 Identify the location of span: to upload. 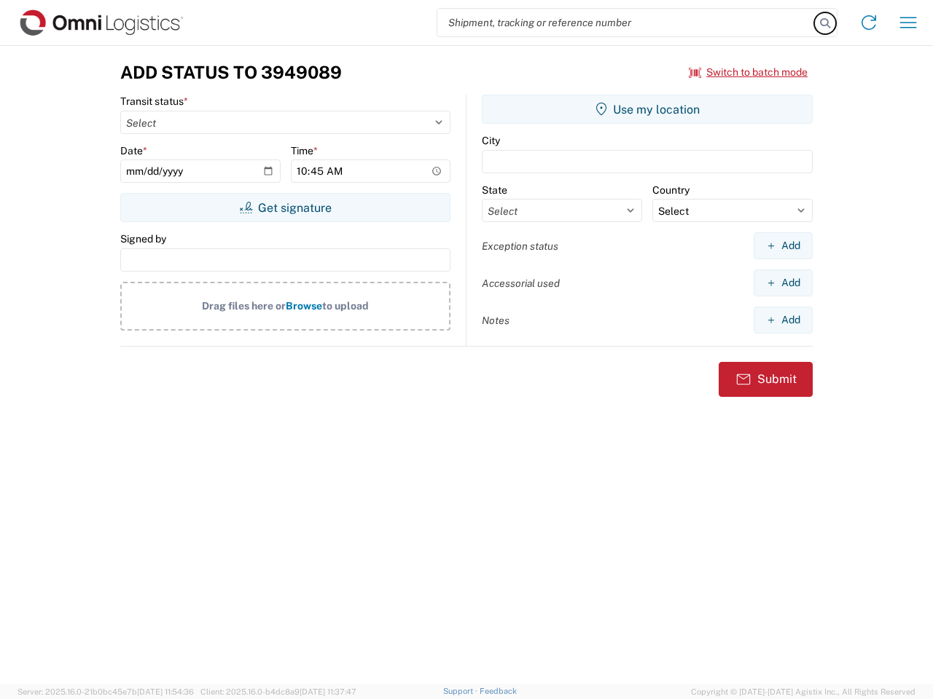
(345, 306).